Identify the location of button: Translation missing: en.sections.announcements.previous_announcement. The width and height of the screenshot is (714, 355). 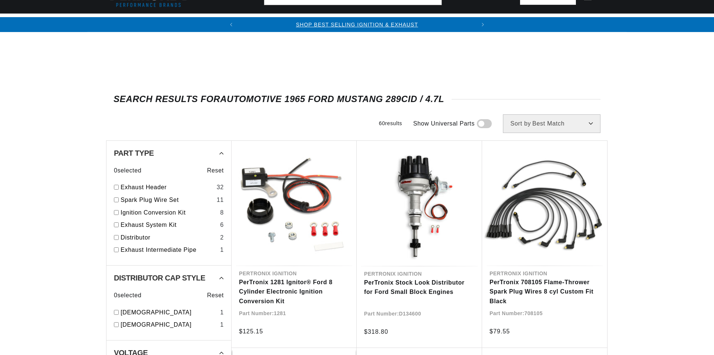
(231, 25).